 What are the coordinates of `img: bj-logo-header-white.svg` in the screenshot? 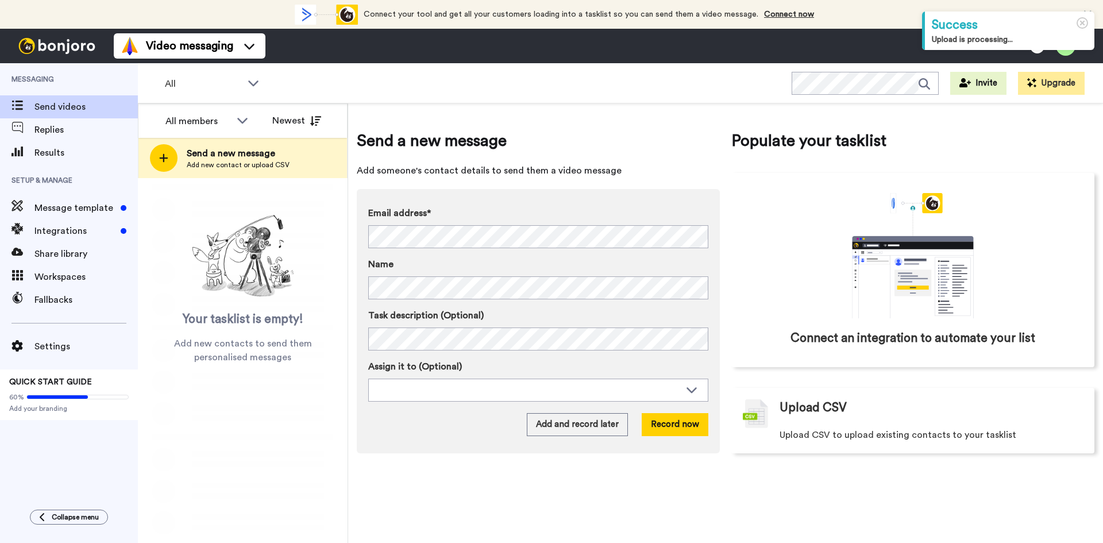 It's located at (57, 46).